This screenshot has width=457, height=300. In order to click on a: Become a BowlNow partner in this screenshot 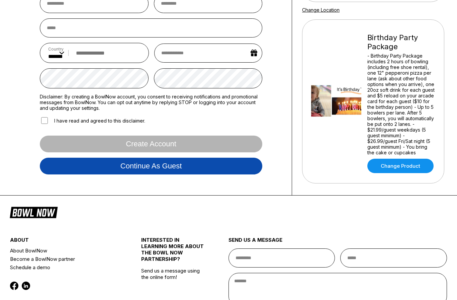, I will do `click(65, 259)`.